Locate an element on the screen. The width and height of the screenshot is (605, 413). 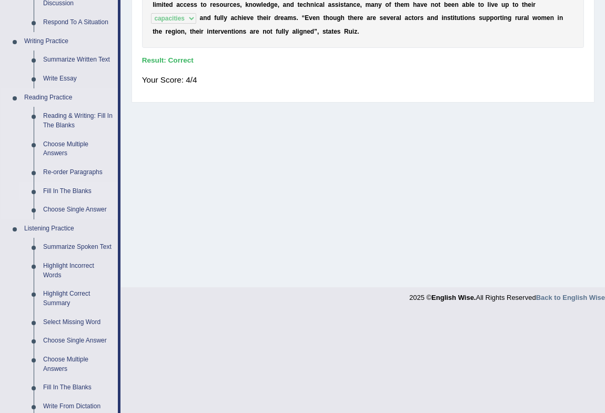
h4: Result: is located at coordinates (363, 60).